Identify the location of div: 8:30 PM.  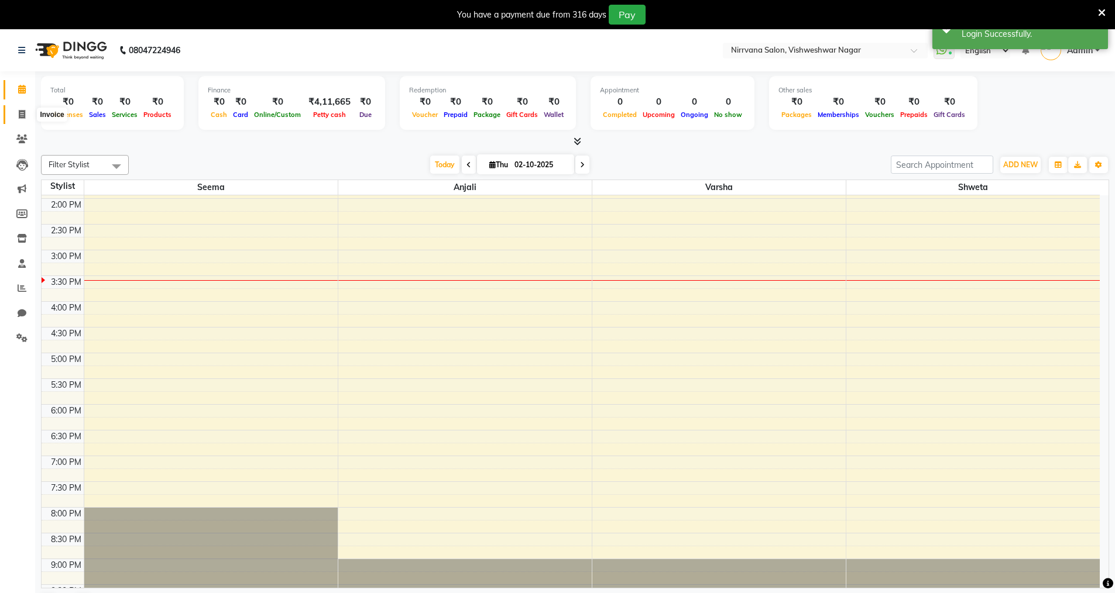
(66, 540).